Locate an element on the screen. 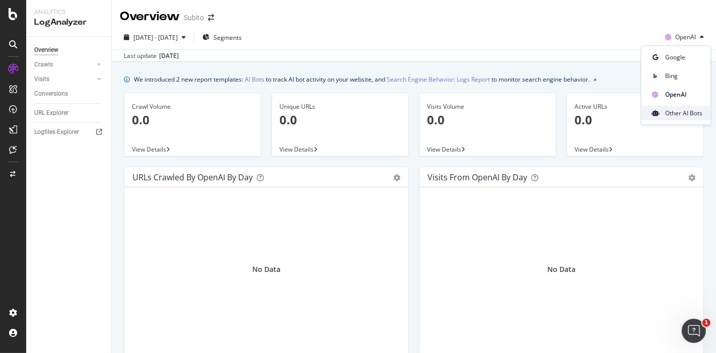 The height and width of the screenshot is (353, 716). div: URLs Crawled by OpenAI by day is located at coordinates (192, 177).